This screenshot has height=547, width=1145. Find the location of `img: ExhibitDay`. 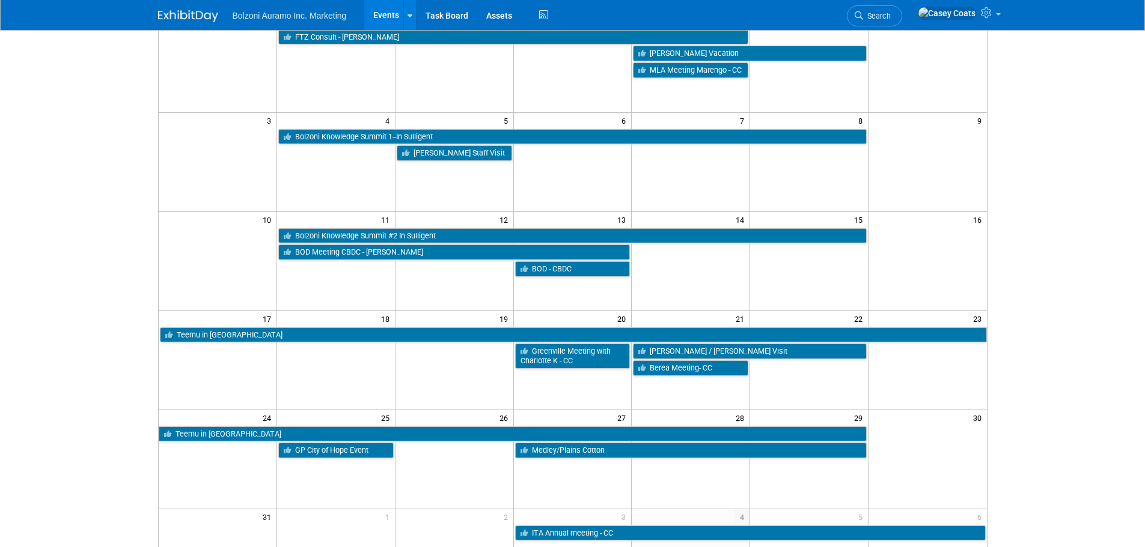

img: ExhibitDay is located at coordinates (188, 16).